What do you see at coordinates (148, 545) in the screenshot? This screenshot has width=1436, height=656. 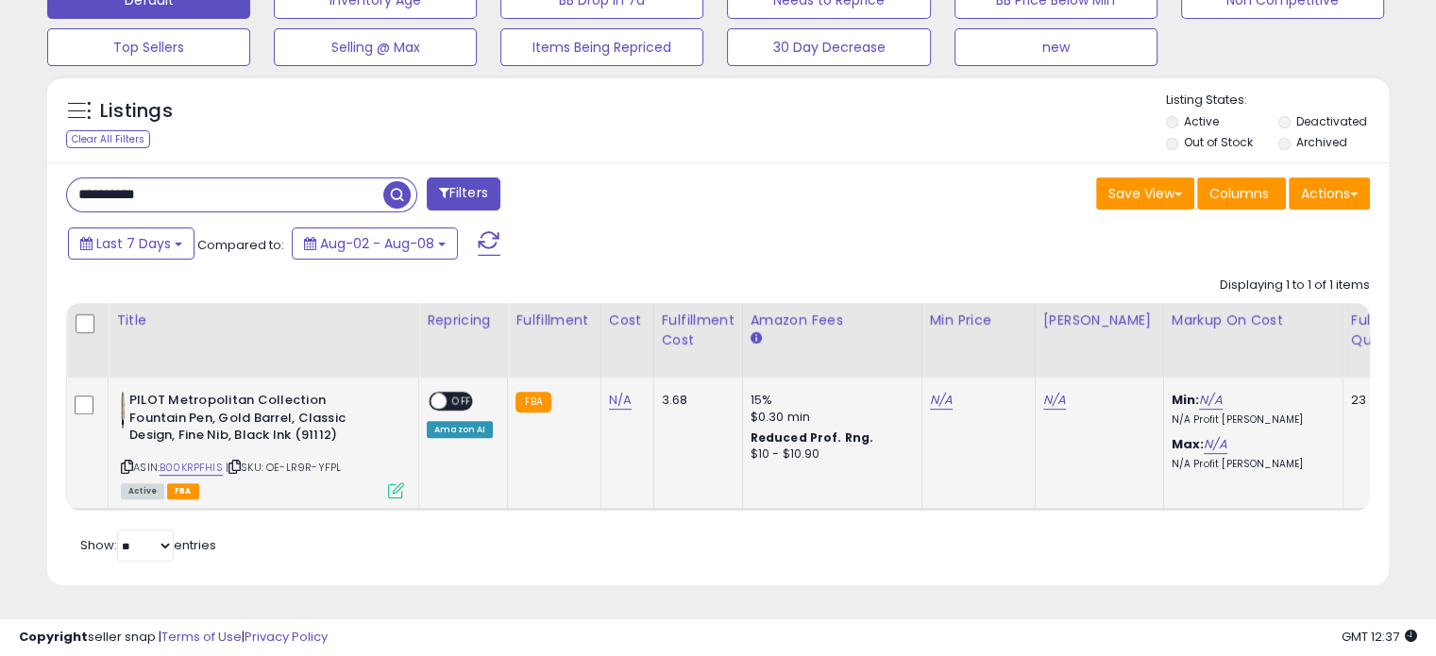 I see `span: Show: entries` at bounding box center [148, 545].